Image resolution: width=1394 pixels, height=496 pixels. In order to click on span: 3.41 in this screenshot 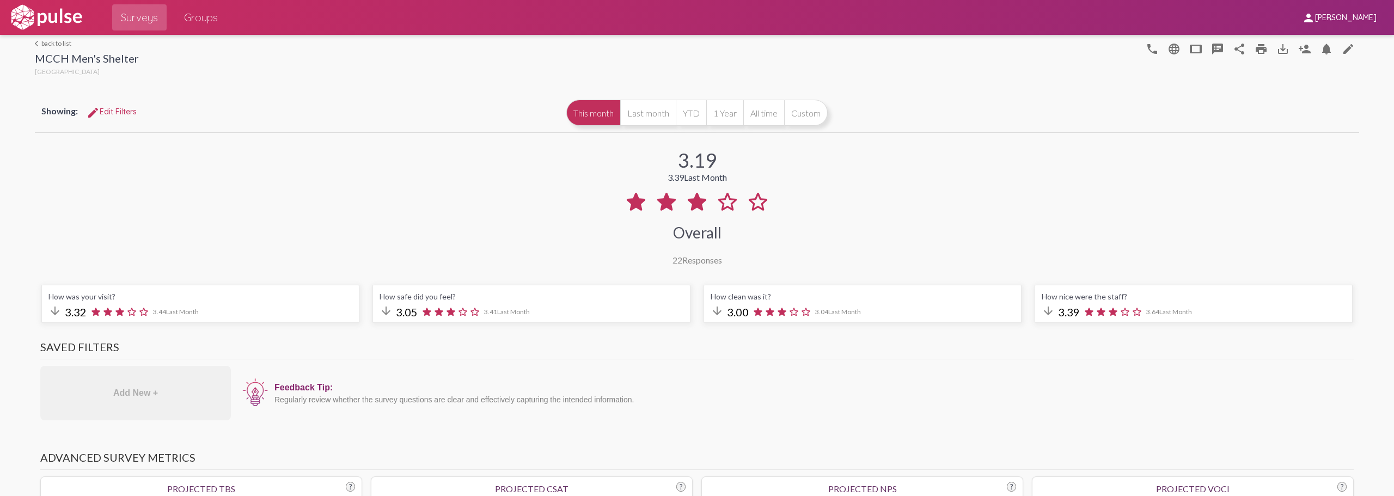, I will do `click(507, 311)`.